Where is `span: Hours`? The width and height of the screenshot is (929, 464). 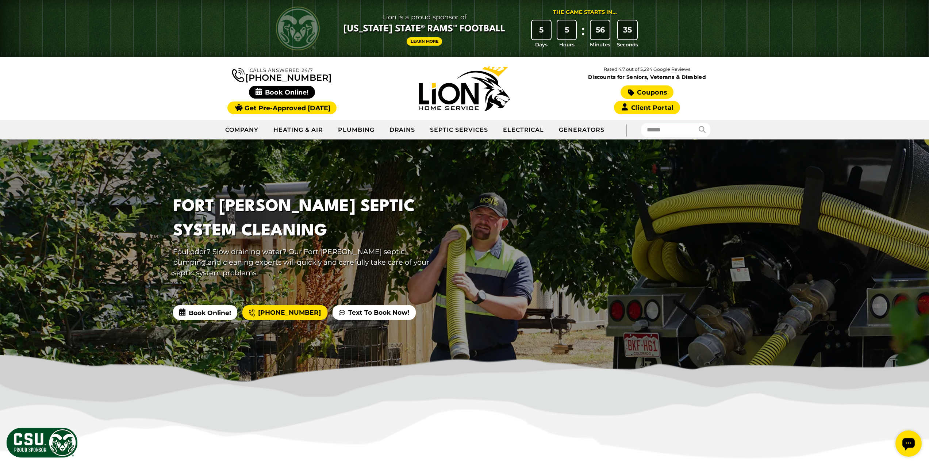
span: Hours is located at coordinates (567, 45).